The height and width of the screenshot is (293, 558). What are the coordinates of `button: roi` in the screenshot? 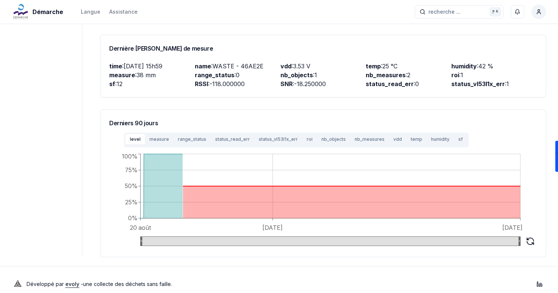 It's located at (310, 139).